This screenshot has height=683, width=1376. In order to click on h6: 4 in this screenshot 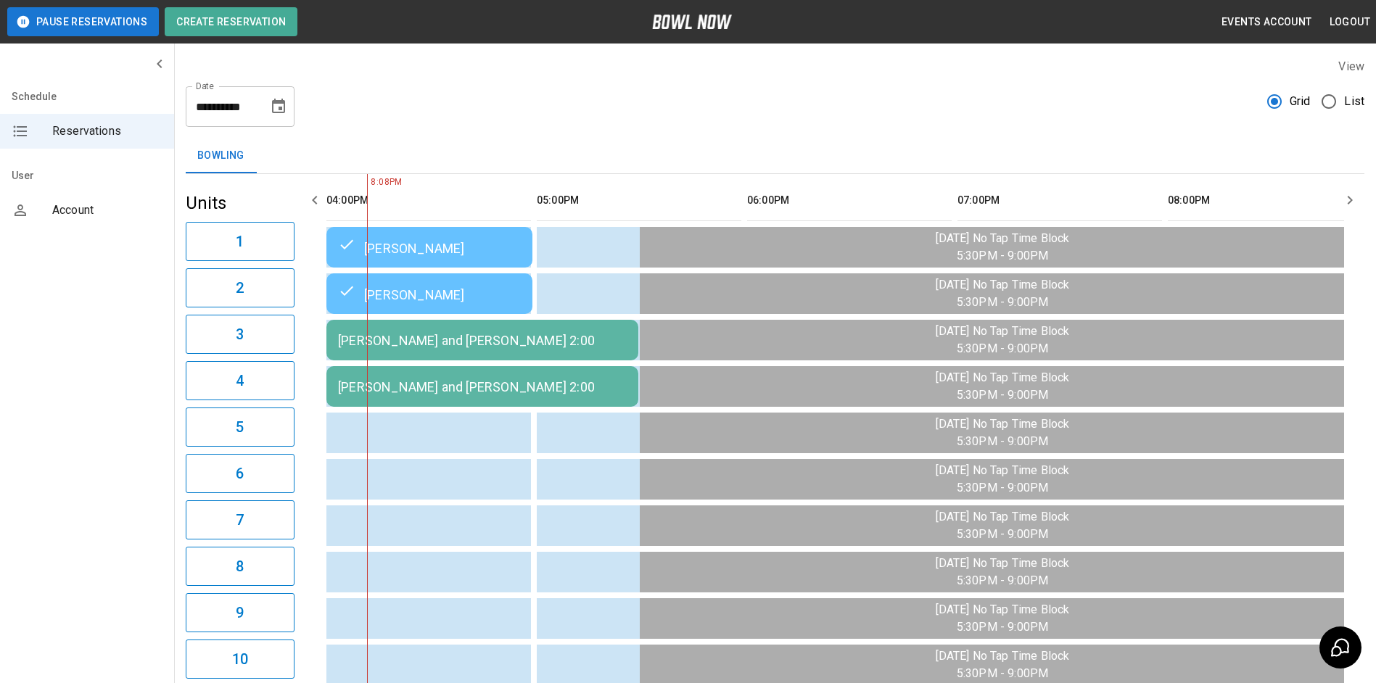, I will do `click(239, 381)`.